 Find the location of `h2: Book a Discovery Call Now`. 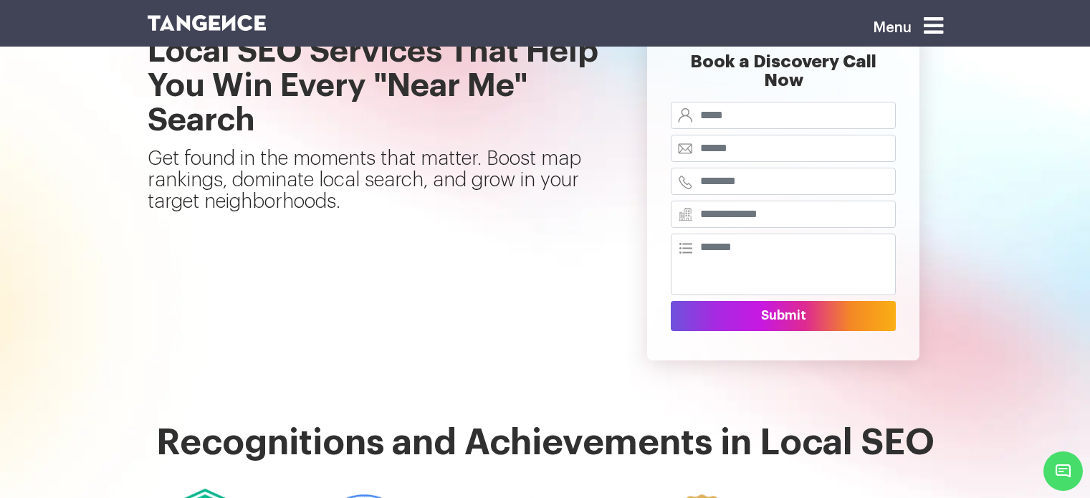

h2: Book a Discovery Call Now is located at coordinates (783, 77).